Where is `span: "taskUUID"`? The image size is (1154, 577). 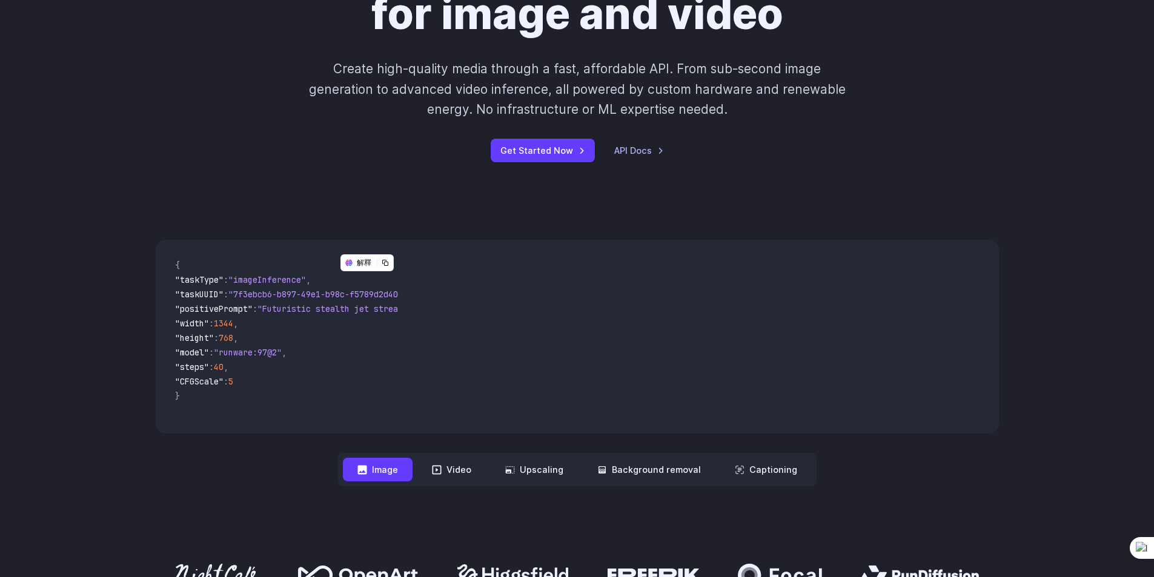 span: "taskUUID" is located at coordinates (199, 294).